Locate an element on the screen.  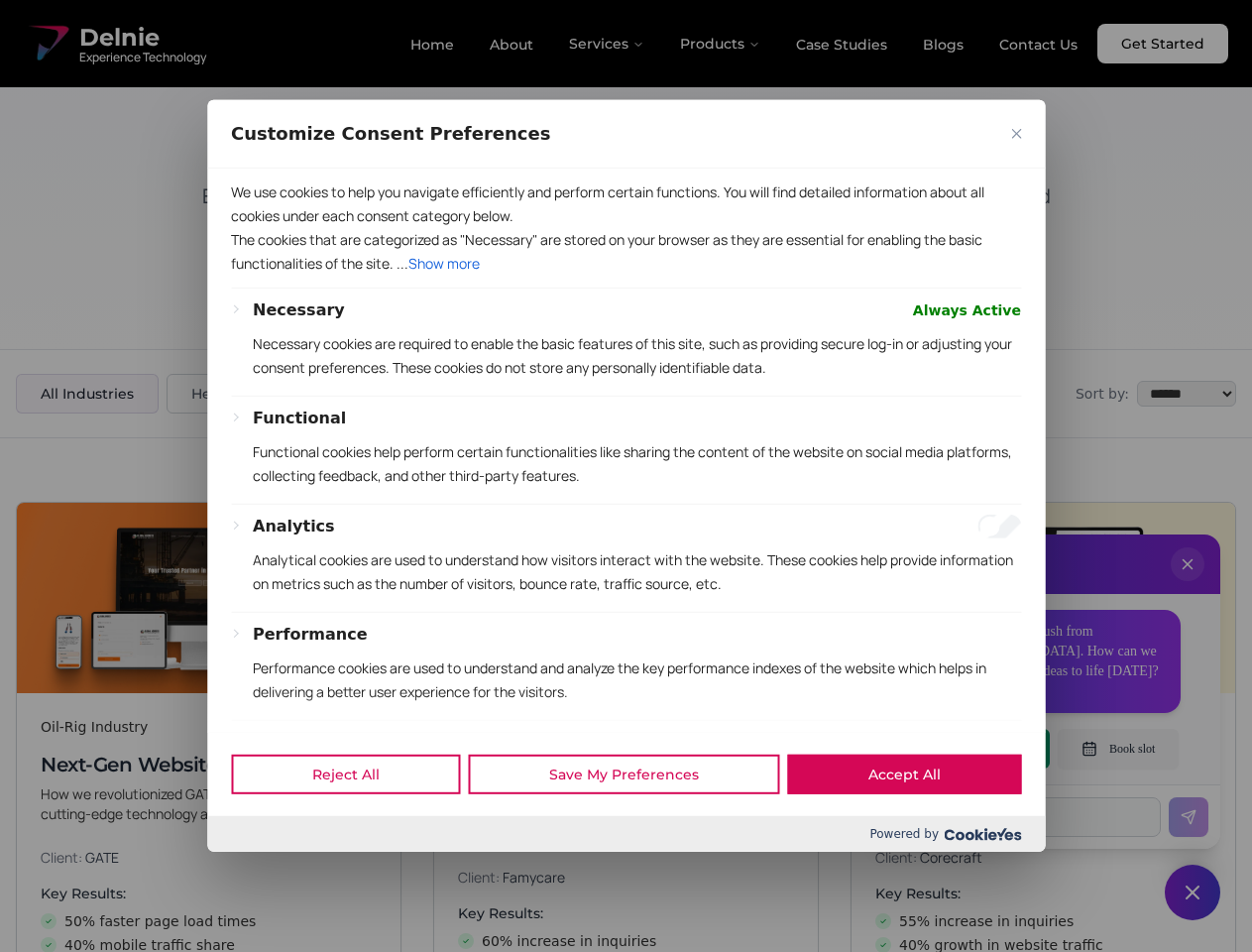
button: Accept All is located at coordinates (904, 775).